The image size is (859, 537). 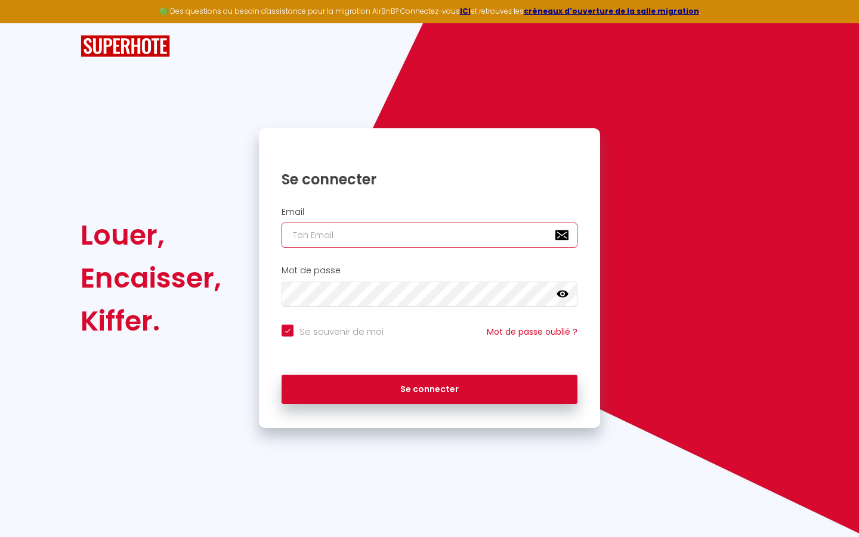 What do you see at coordinates (125, 46) in the screenshot?
I see `img: SuperHote logo` at bounding box center [125, 46].